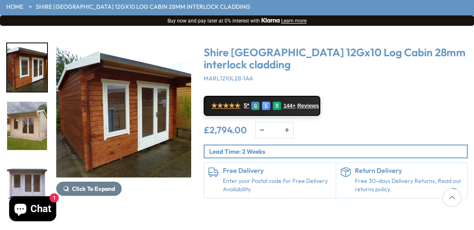 The width and height of the screenshot is (474, 230). What do you see at coordinates (27, 184) in the screenshot?
I see `div: 7 / 16` at bounding box center [27, 184].